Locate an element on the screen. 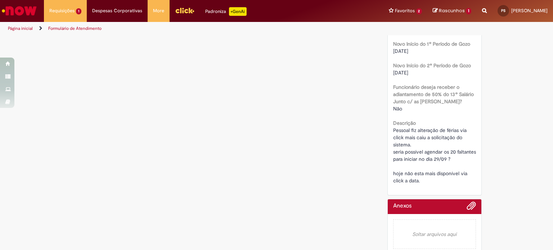 The height and width of the screenshot is (250, 553). b: Novo Início do 1º Período de Gozo is located at coordinates (432, 44).